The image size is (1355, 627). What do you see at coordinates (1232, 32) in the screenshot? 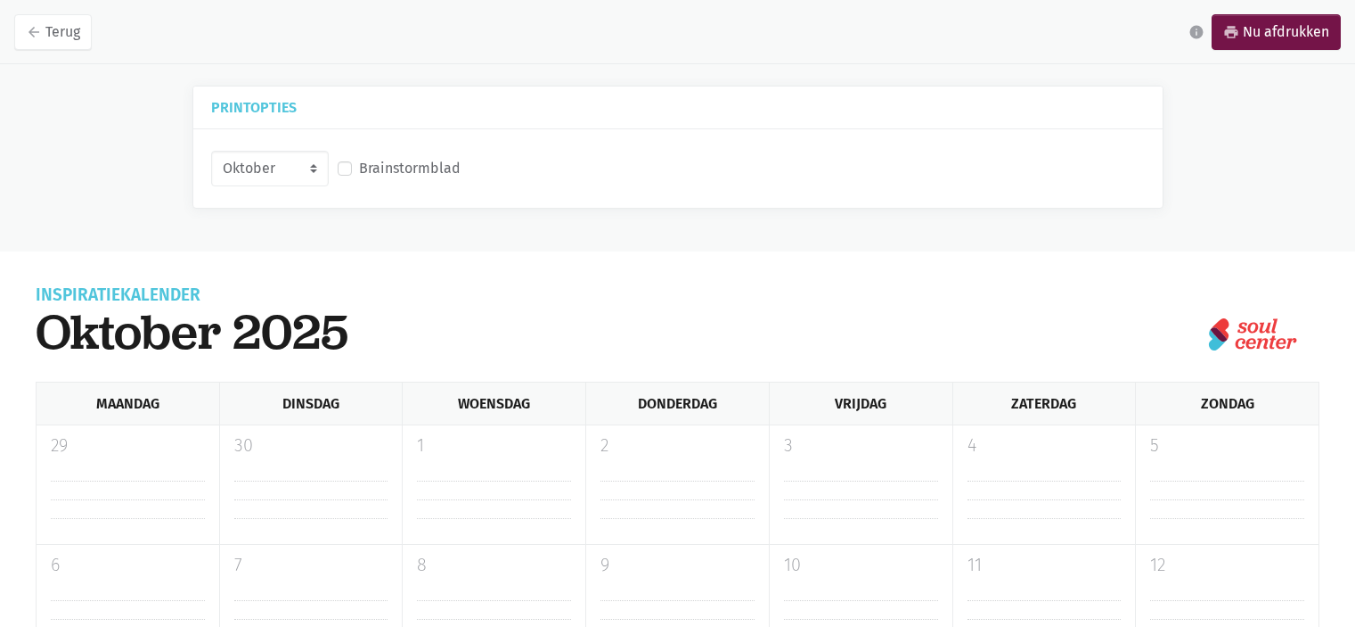
I see `i: print` at bounding box center [1232, 32].